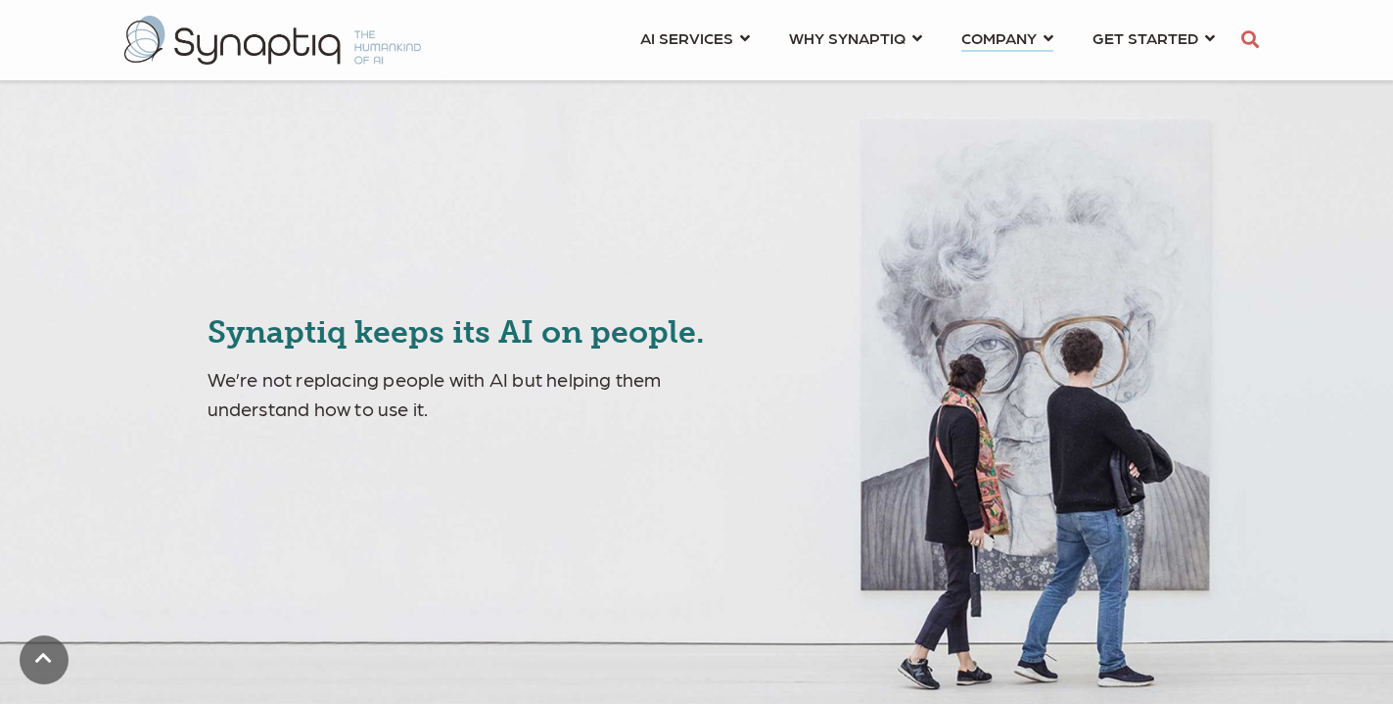 The image size is (1393, 704). I want to click on nav: menu, so click(927, 40).